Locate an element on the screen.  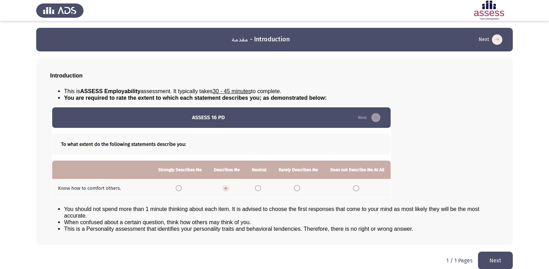
span: When confused about a certain question, think how others may think of you. is located at coordinates (157, 222).